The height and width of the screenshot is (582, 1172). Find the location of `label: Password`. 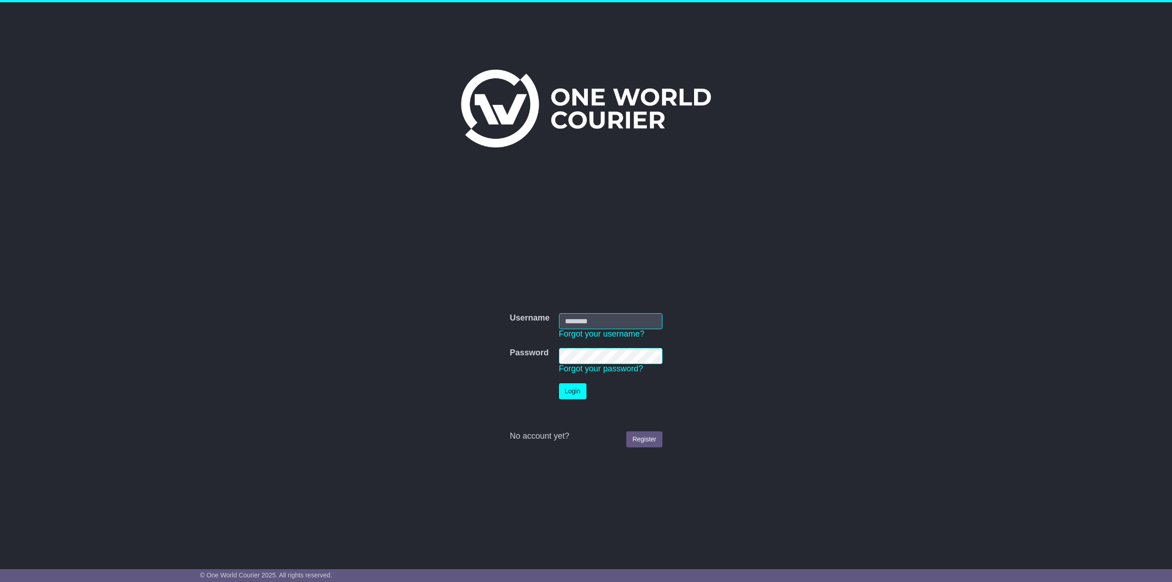

label: Password is located at coordinates (529, 353).